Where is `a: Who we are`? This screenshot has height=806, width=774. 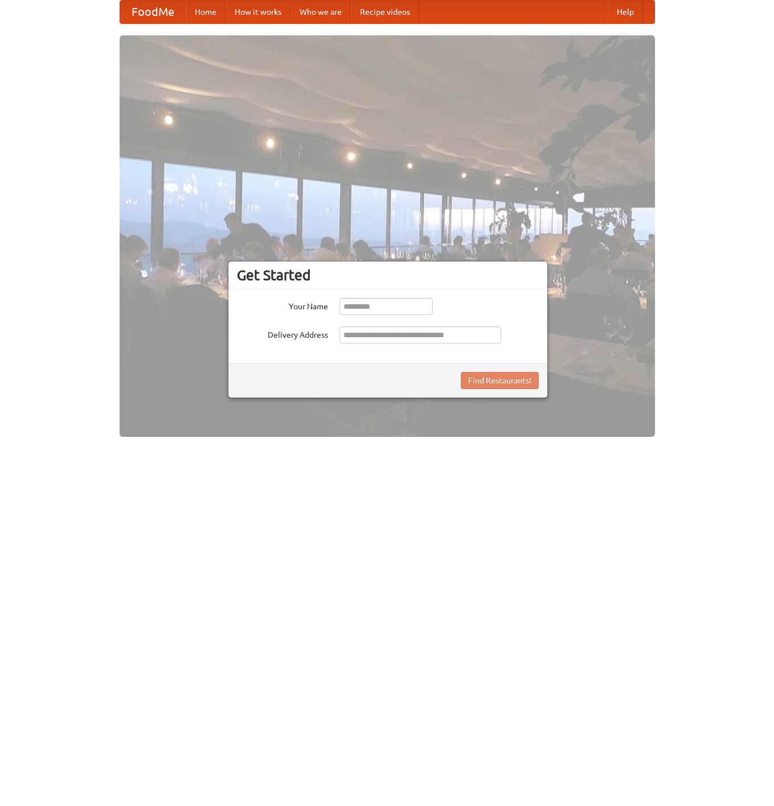 a: Who we are is located at coordinates (320, 12).